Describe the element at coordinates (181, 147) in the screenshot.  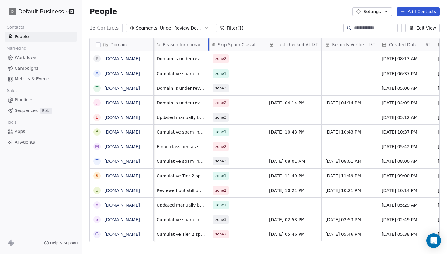
I see `span: Email classified as spam due to cumulative Tier 2 points (8 points) including sender misalignment...` at that location.